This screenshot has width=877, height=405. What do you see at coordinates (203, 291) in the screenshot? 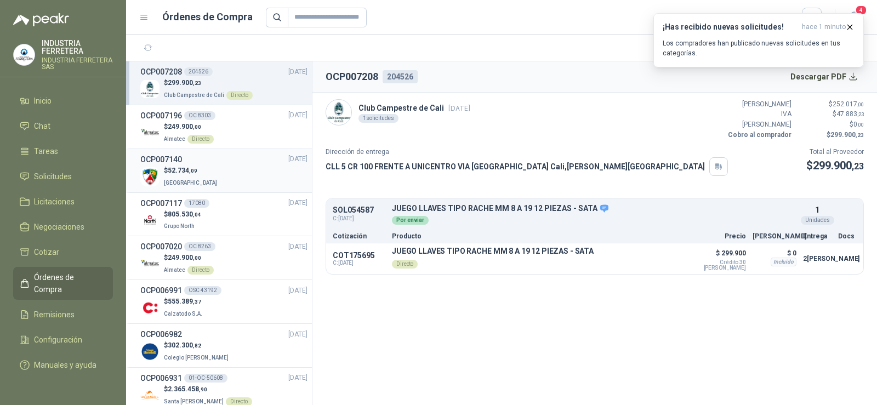
I see `div: OSC 43192` at bounding box center [203, 291].